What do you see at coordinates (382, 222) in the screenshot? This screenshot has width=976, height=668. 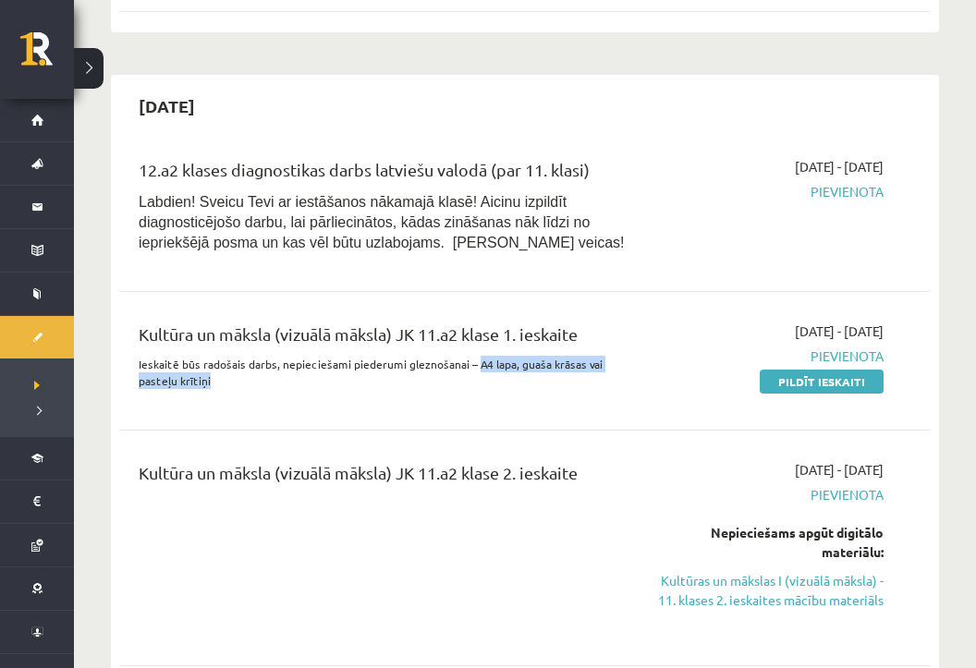 I see `span: Labdien! Sveicu Tevi ar iestāšanos nākamajā klasē! Aicinu izpildīt diagnosticējošo darbu, lai pār...` at bounding box center [382, 222].